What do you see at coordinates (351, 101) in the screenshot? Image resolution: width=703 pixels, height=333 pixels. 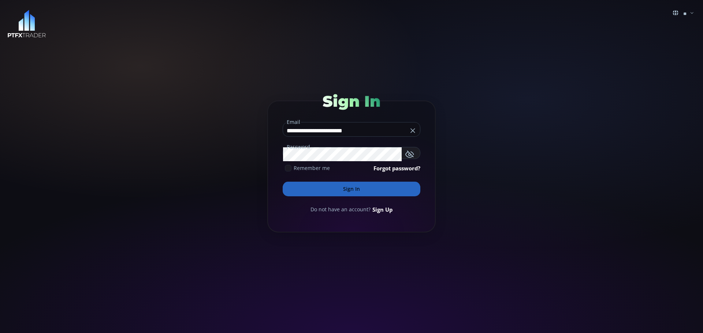 I see `span: Sign In` at bounding box center [351, 101].